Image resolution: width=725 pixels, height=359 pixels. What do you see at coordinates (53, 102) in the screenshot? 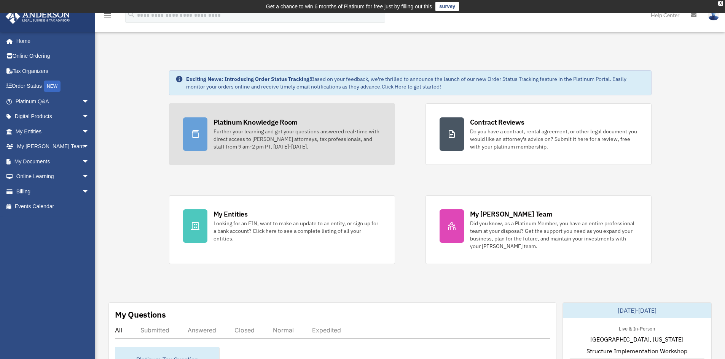
I see `a: Platinum Q&Aarrow_drop_down` at bounding box center [53, 102].